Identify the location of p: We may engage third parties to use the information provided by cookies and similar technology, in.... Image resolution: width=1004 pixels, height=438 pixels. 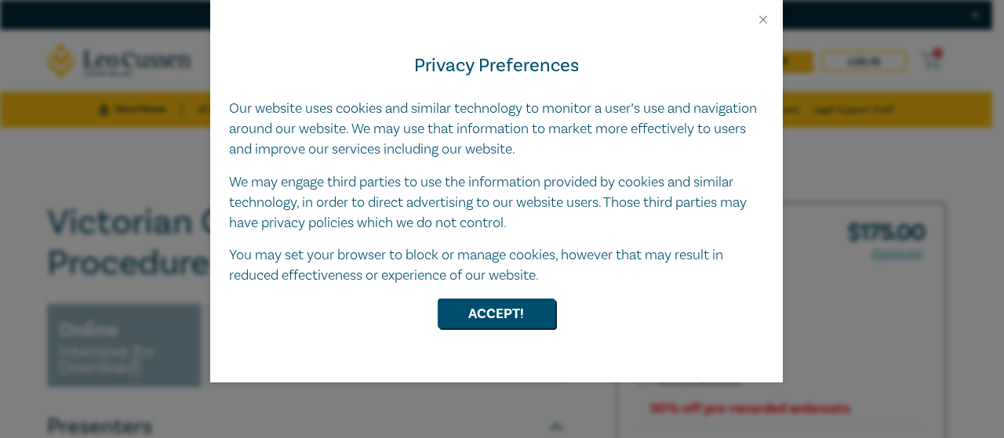
(496, 203).